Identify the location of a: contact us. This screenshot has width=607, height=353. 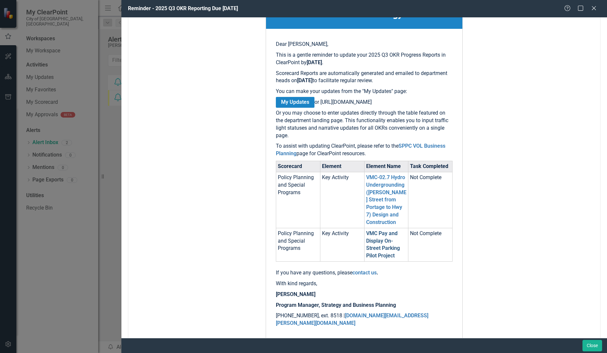
(364, 272).